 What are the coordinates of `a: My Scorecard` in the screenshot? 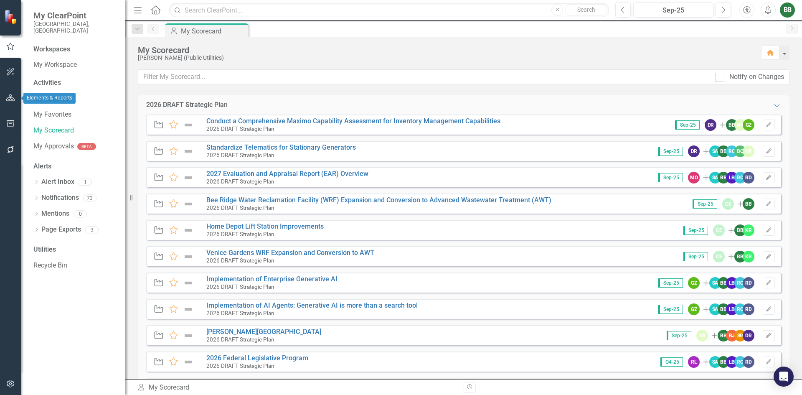 It's located at (75, 130).